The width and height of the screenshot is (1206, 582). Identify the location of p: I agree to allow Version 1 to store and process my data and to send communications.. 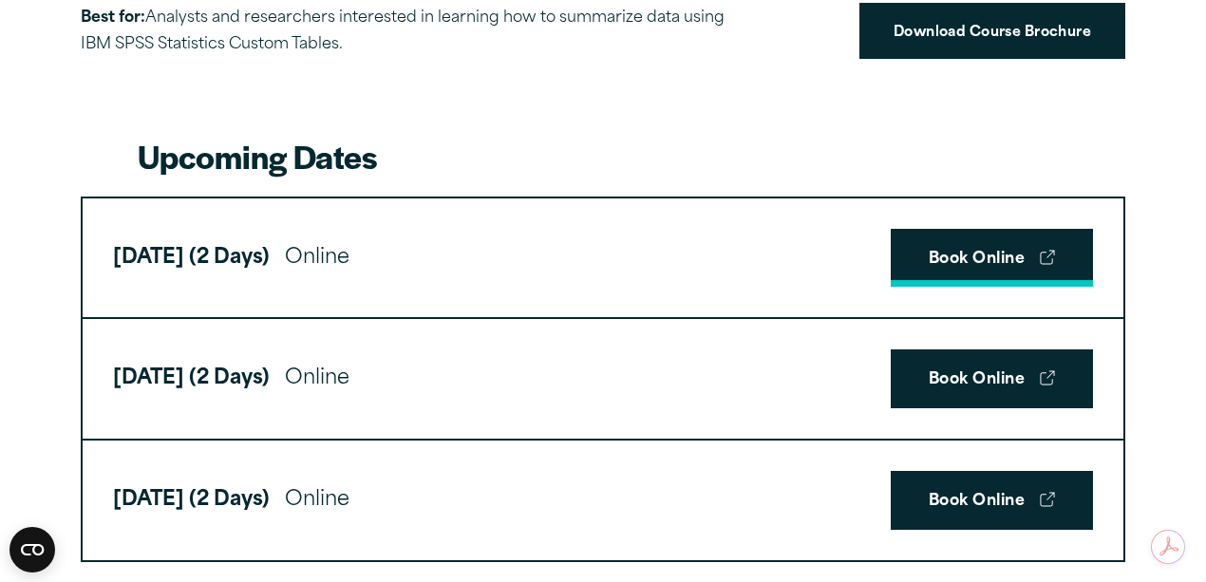
(275, 351).